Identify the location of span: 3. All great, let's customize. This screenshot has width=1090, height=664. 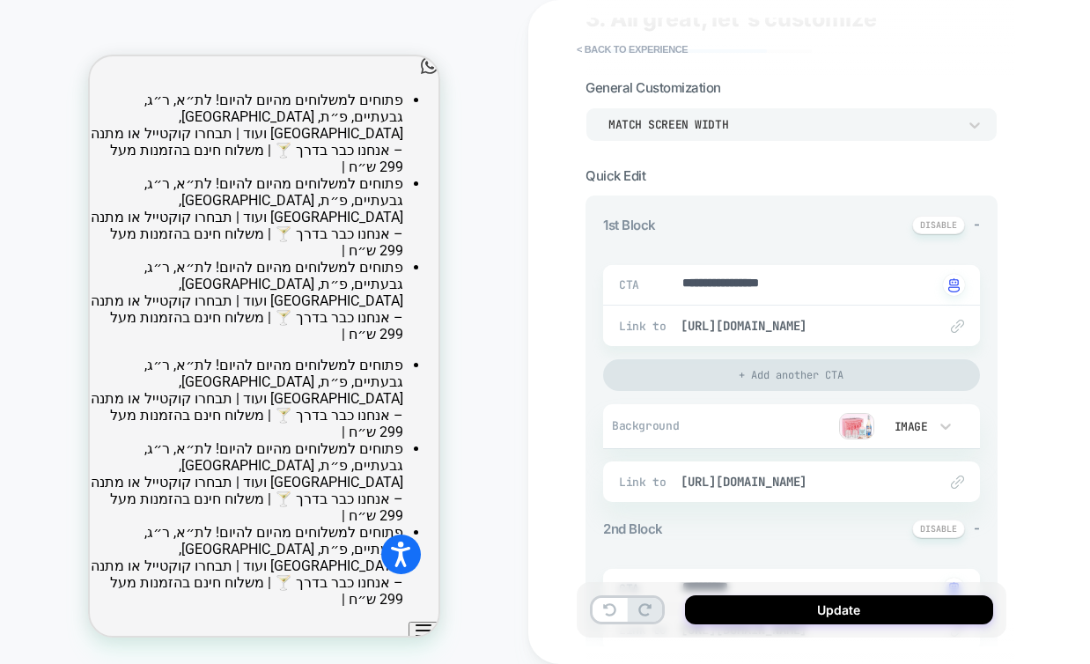
(731, 18).